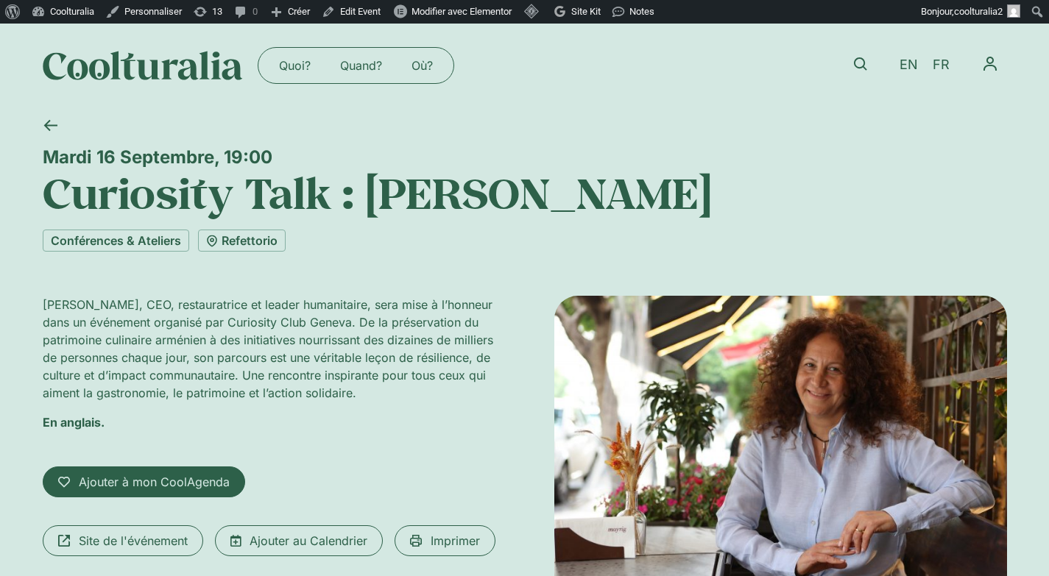  I want to click on span: EN, so click(908, 65).